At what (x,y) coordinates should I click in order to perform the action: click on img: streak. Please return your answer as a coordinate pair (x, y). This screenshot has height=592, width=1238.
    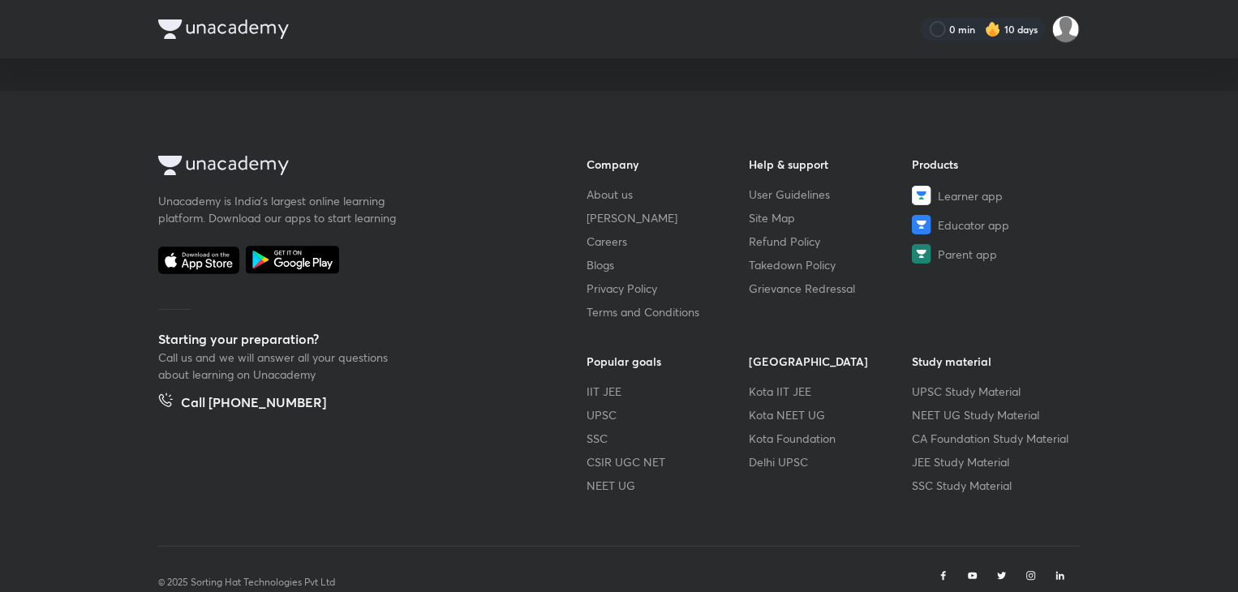
    Looking at the image, I should click on (993, 29).